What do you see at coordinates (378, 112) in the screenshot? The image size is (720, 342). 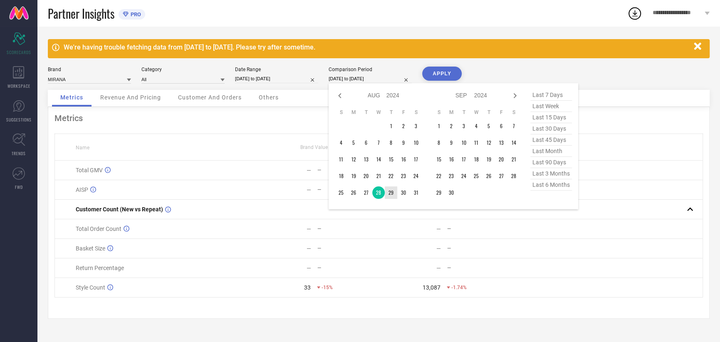 I see `th: Wednesday` at bounding box center [378, 112].